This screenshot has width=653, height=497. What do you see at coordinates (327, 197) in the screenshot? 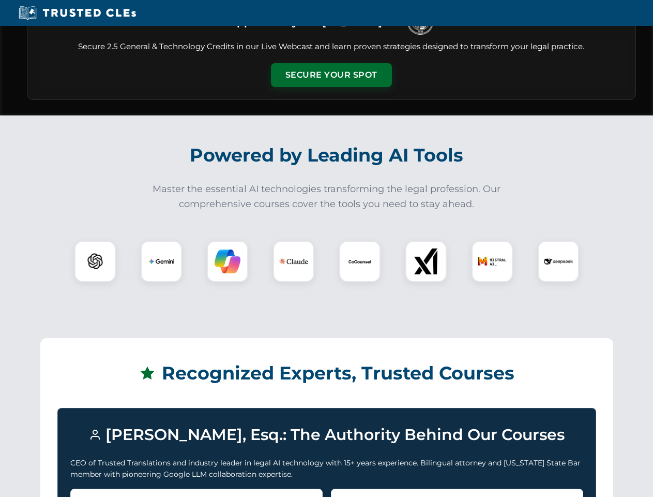
I see `p: Master the essential AI technologies transforming the legal profession. Our comprehensive courses...` at bounding box center [327, 197].